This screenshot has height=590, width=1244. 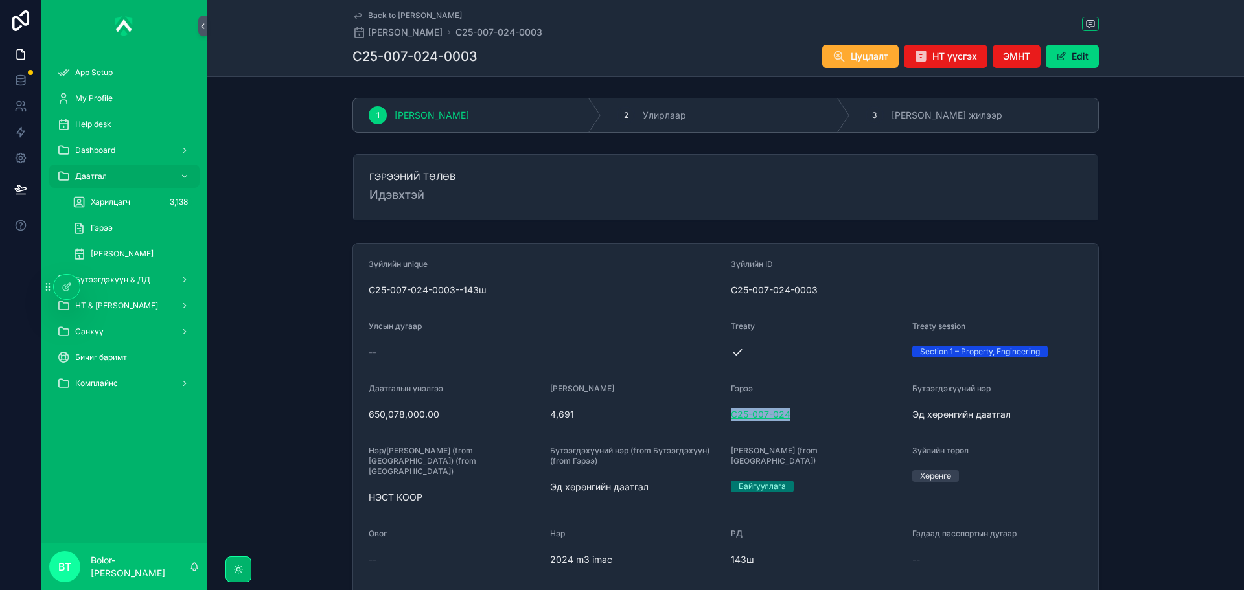 What do you see at coordinates (557, 533) in the screenshot?
I see `span: Нэр` at bounding box center [557, 533].